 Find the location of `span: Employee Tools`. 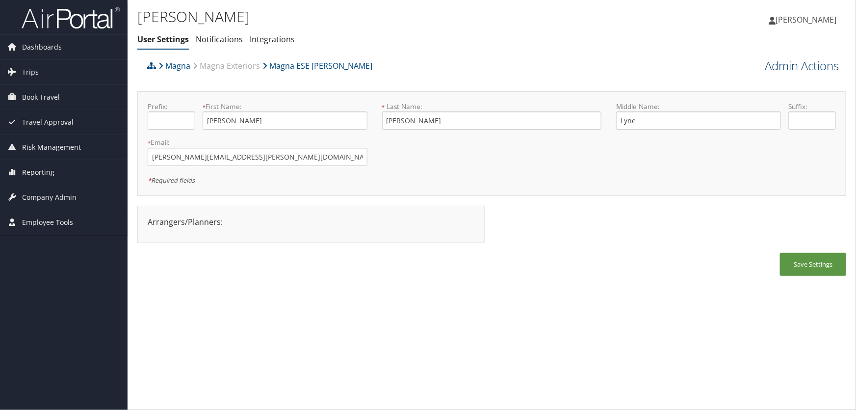

span: Employee Tools is located at coordinates (48, 222).